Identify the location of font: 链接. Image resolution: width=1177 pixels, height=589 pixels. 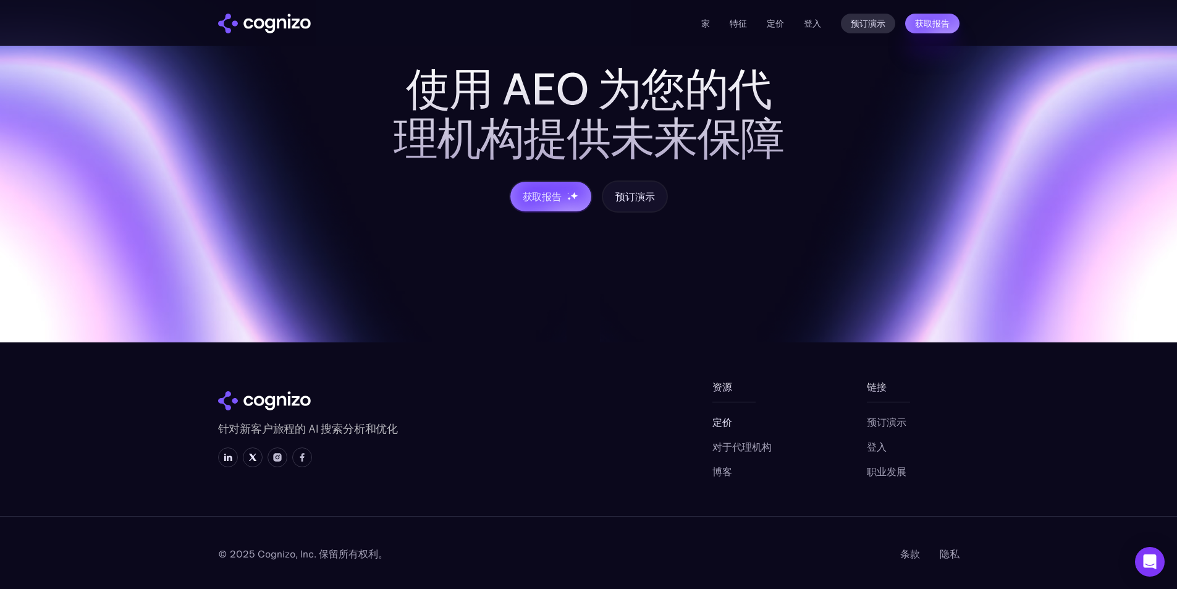
(876, 387).